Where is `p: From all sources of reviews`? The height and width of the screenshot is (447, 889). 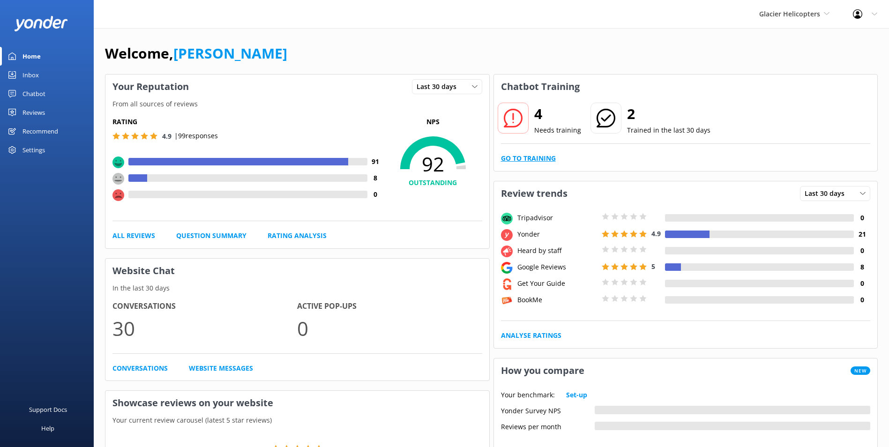
p: From all sources of reviews is located at coordinates (297, 104).